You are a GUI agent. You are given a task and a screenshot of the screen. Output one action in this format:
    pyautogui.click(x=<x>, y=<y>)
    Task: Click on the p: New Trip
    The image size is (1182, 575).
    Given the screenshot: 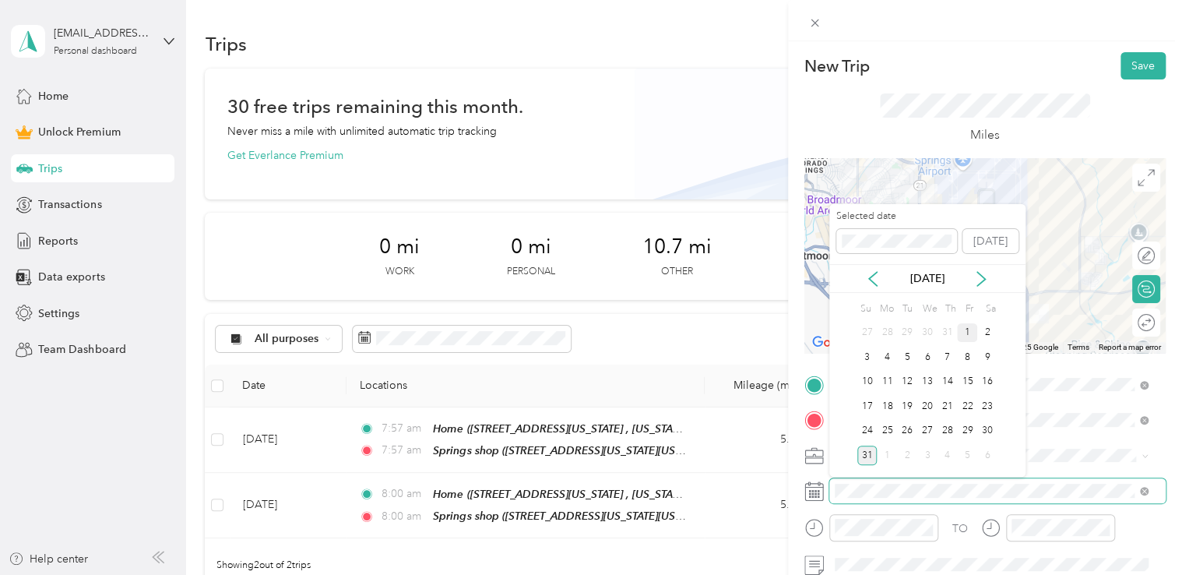 What is the action you would take?
    pyautogui.click(x=837, y=66)
    